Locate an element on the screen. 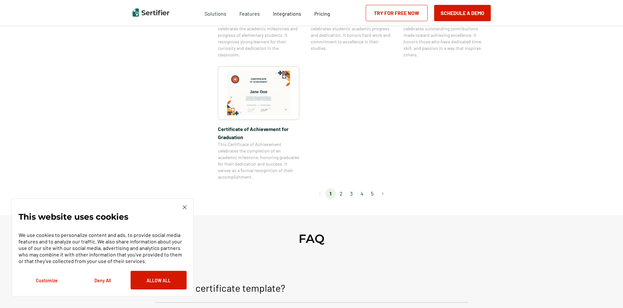 The width and height of the screenshot is (623, 308). li: page 4 is located at coordinates (362, 193).